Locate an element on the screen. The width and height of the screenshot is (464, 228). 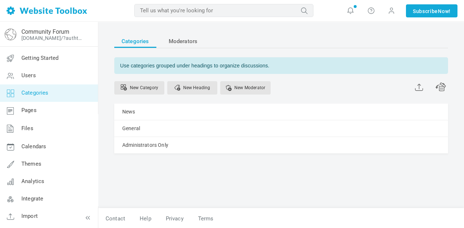
span: Themes is located at coordinates (31, 164).